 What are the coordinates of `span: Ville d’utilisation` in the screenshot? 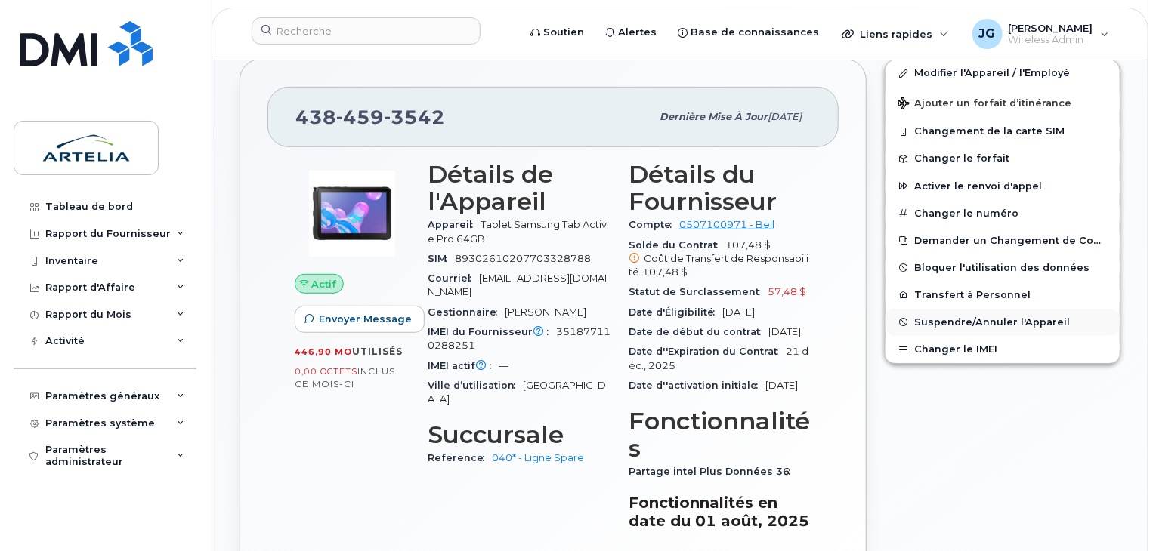 It's located at (475, 385).